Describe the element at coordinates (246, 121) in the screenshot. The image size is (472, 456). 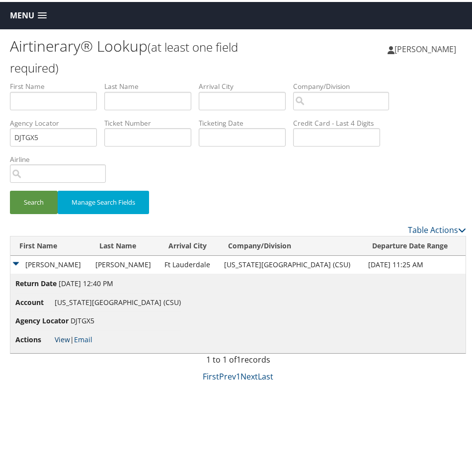
I see `label: Ticketing Date` at that location.